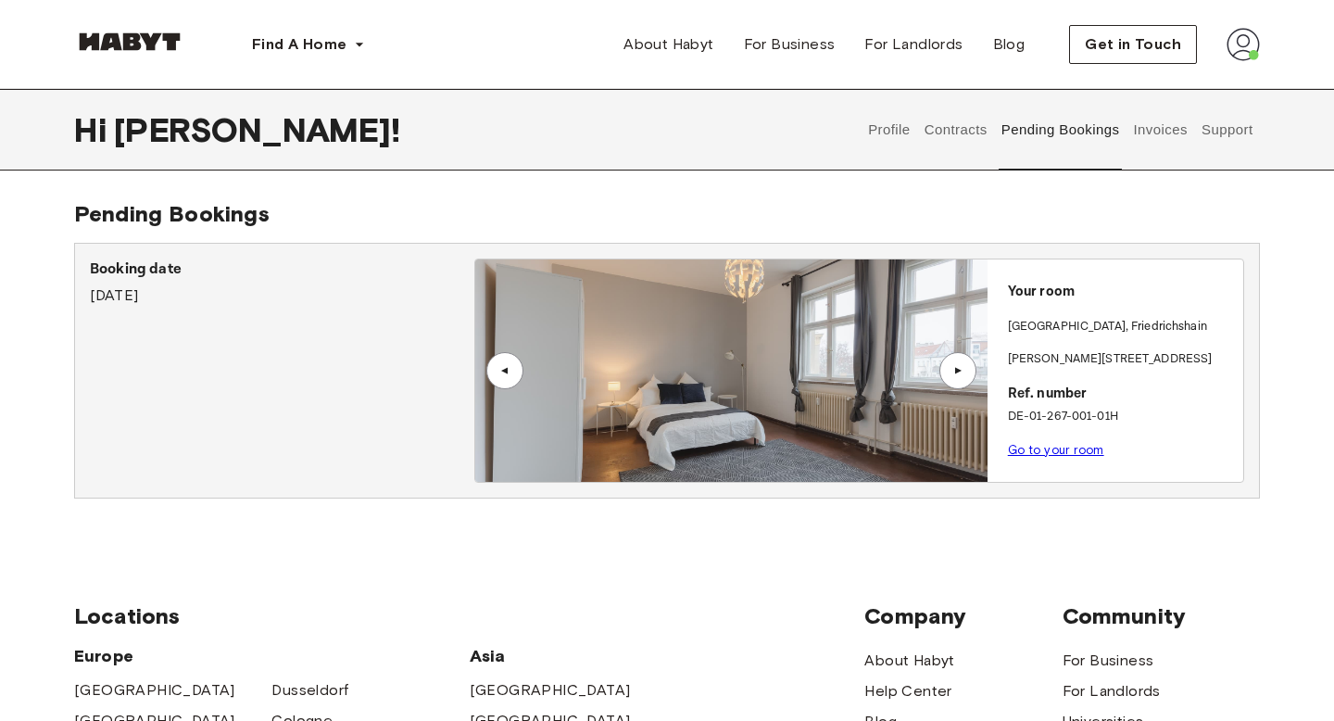 This screenshot has height=721, width=1334. What do you see at coordinates (1122, 292) in the screenshot?
I see `p: Your room` at bounding box center [1122, 292].